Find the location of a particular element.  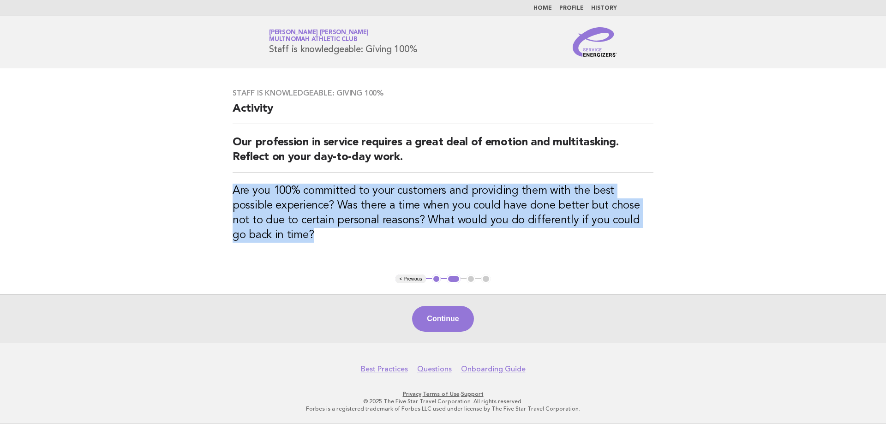

h1: Staff is knowledgeable: Giving 100% is located at coordinates (343, 42).